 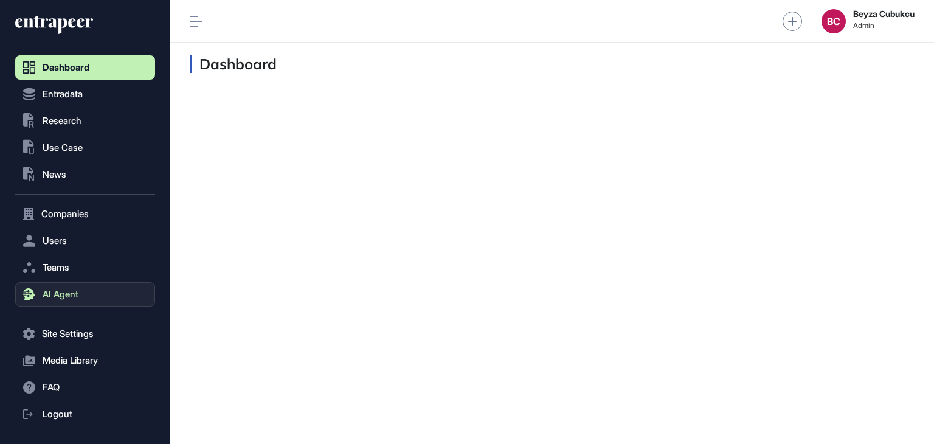 What do you see at coordinates (85, 361) in the screenshot?
I see `button: Media Library` at bounding box center [85, 361].